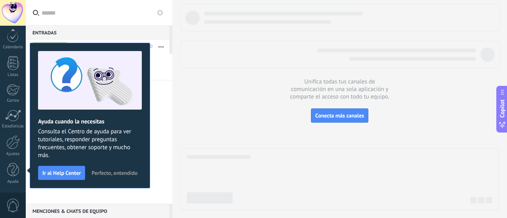  I want to click on div: Estadísticas, so click(13, 126).